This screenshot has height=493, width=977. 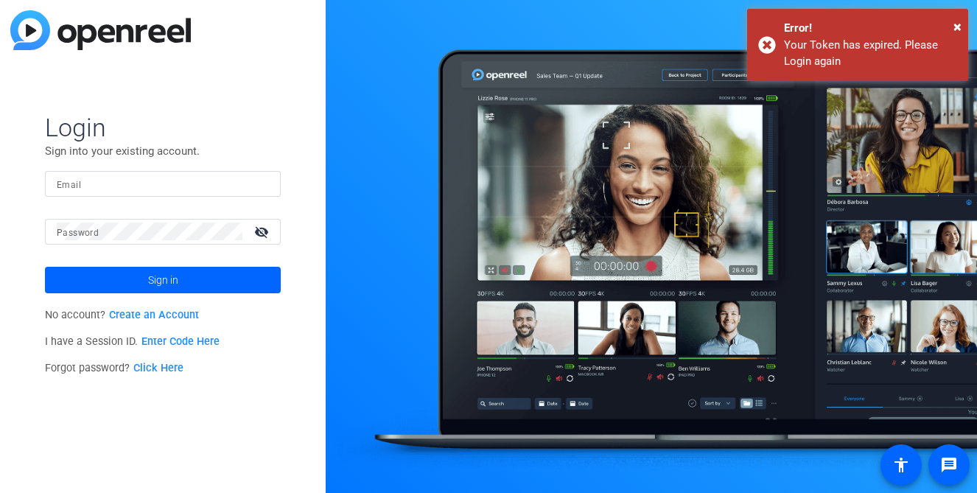 I want to click on button: Sign in, so click(x=163, y=280).